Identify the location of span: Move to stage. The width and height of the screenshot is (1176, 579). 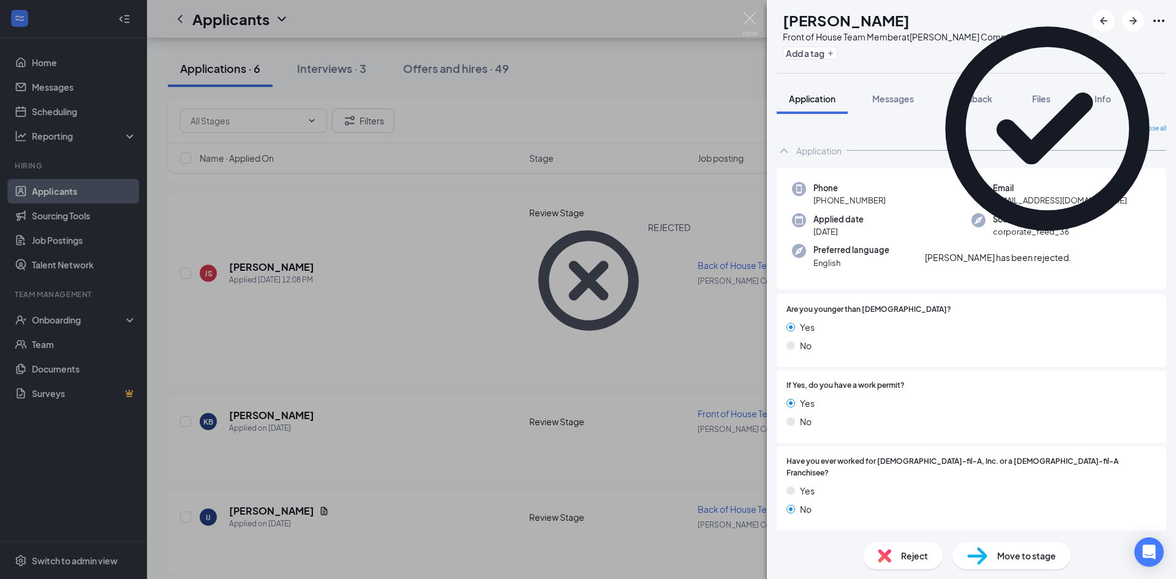
(1027, 556).